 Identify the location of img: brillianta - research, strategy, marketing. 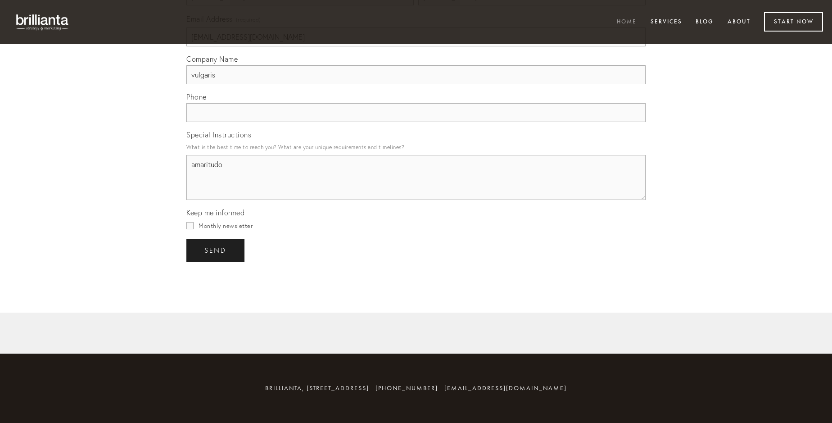
(43, 22).